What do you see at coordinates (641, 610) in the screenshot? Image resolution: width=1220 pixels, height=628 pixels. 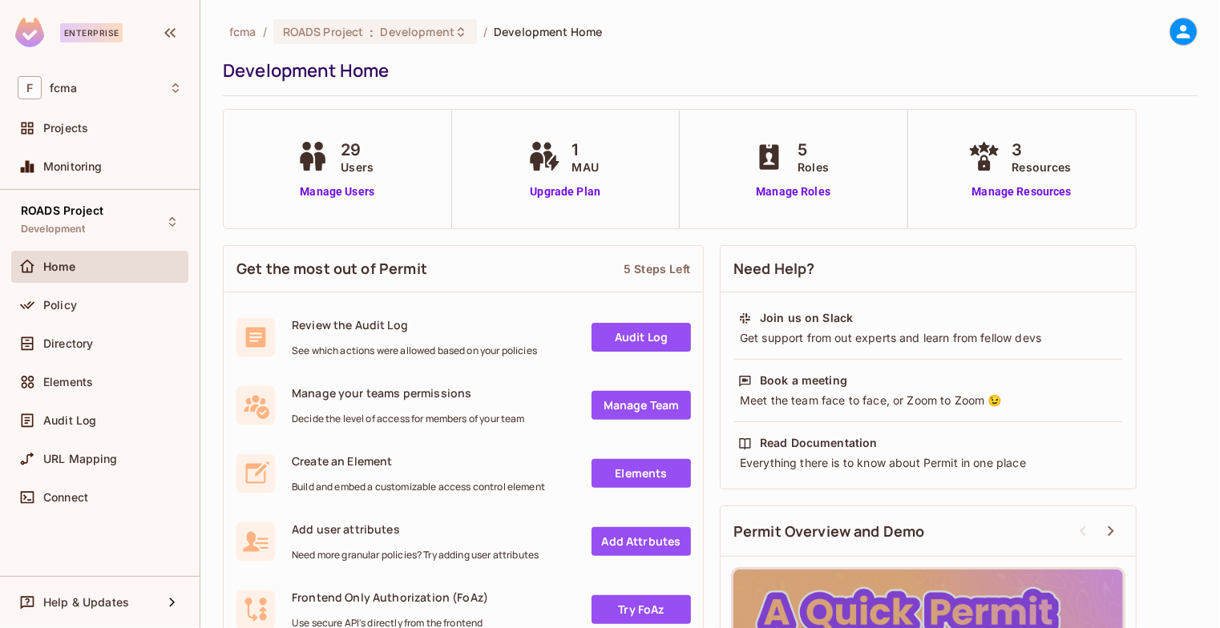 I see `a: Try FoAz` at bounding box center [641, 610].